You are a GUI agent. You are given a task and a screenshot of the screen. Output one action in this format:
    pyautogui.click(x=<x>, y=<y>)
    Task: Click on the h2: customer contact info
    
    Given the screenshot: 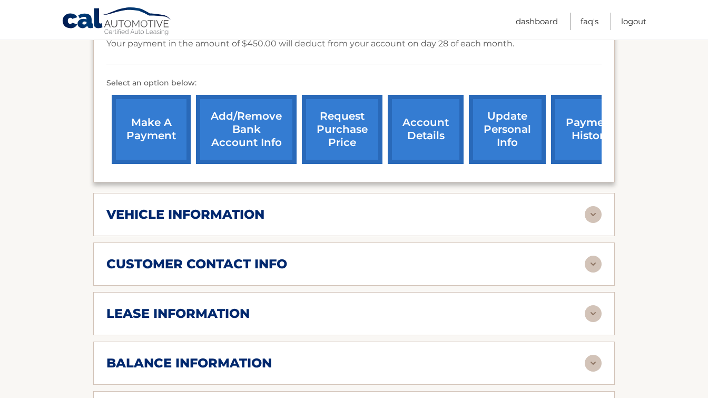 What is the action you would take?
    pyautogui.click(x=197, y=264)
    